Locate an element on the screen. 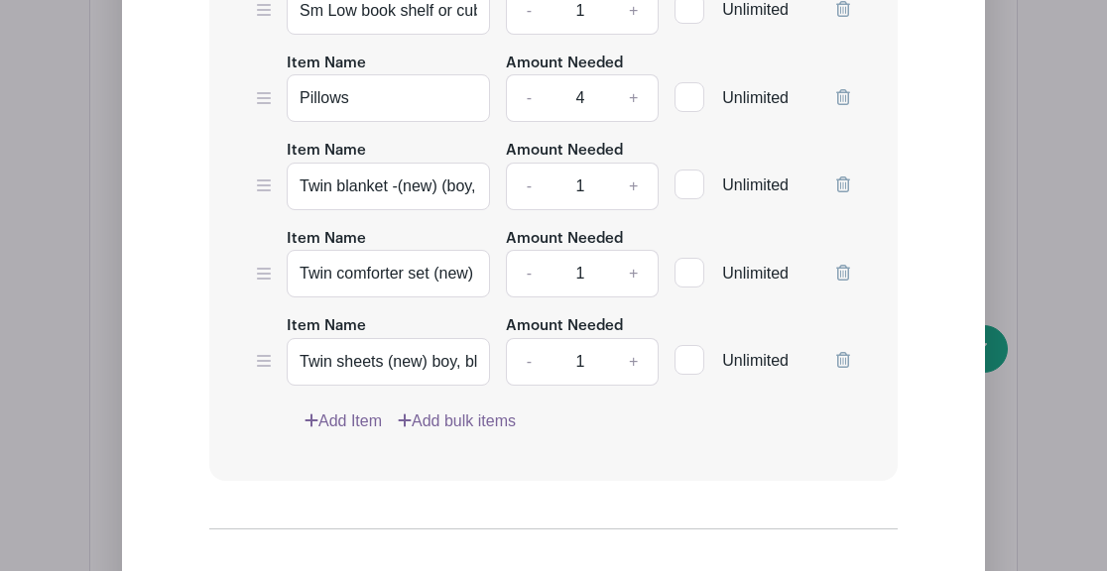 The width and height of the screenshot is (1107, 571). a: Add bulk items is located at coordinates (456, 421).